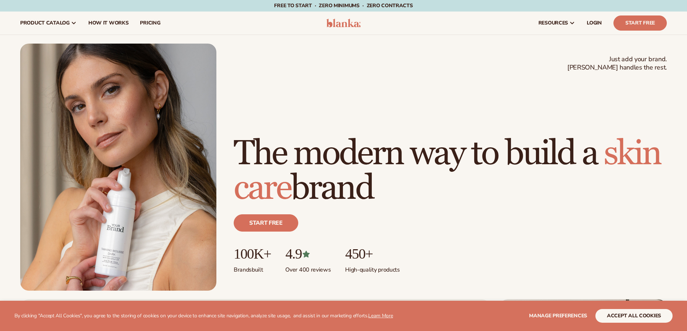 This screenshot has width=687, height=331. Describe the element at coordinates (252, 254) in the screenshot. I see `p: 100K+` at that location.